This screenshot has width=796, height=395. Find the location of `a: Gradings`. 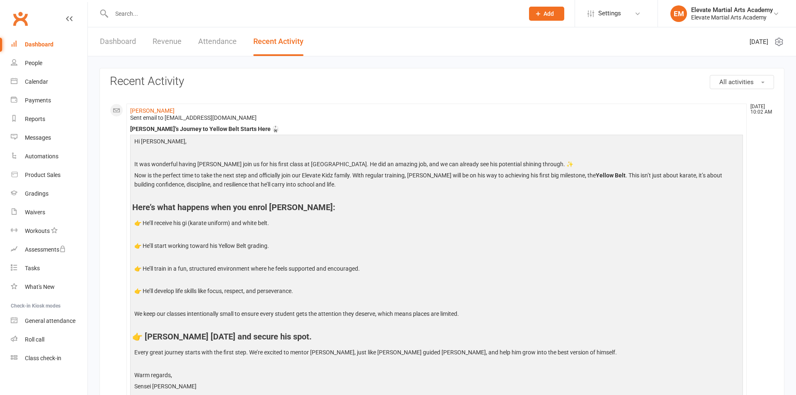

a: Gradings is located at coordinates (49, 194).